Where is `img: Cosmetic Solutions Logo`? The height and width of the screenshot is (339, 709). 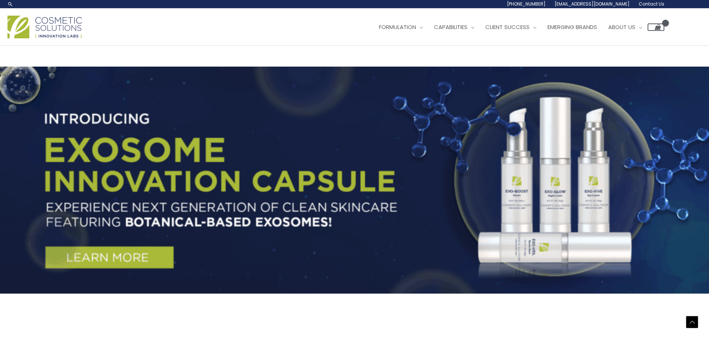 img: Cosmetic Solutions Logo is located at coordinates (45, 27).